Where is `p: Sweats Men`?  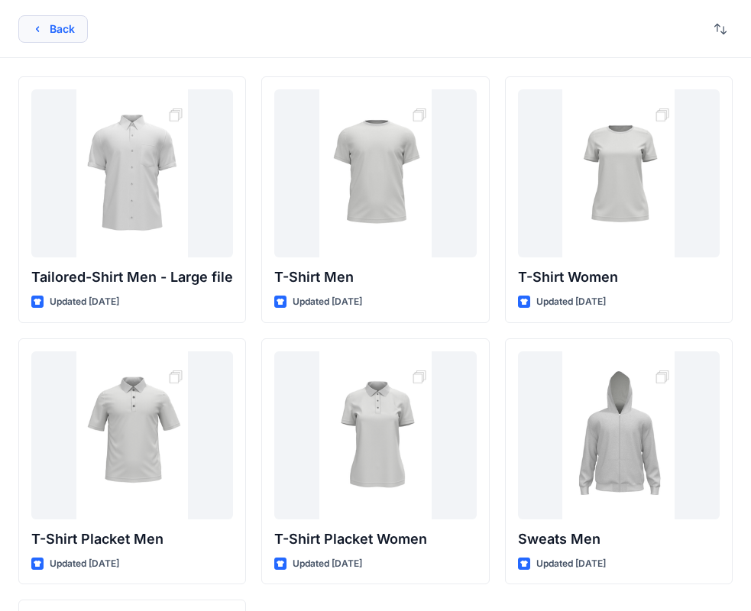 p: Sweats Men is located at coordinates (619, 540).